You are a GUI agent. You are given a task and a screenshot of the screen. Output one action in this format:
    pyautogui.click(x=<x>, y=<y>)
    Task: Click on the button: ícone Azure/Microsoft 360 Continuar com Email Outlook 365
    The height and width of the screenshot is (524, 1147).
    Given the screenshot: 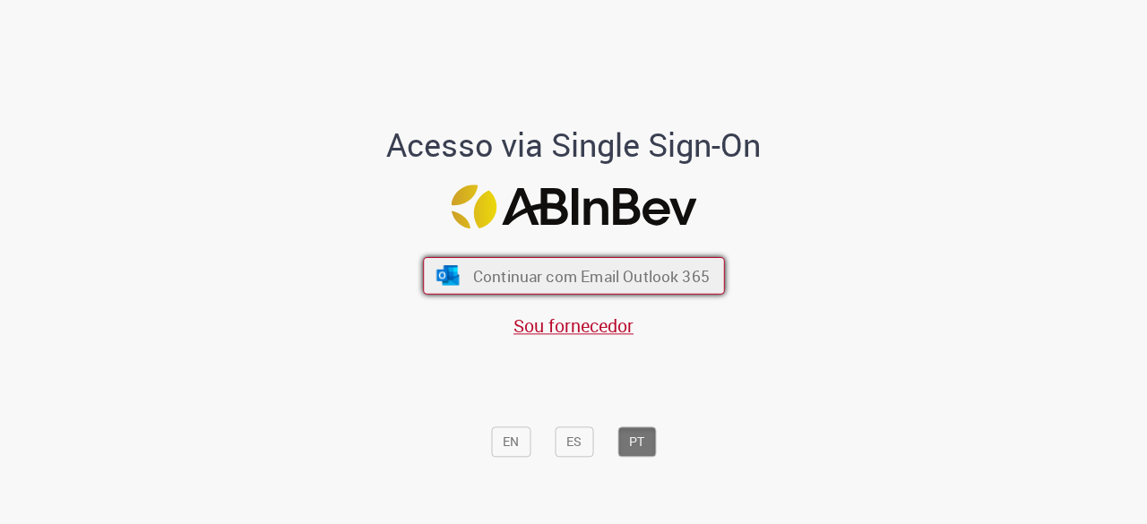 What is the action you would take?
    pyautogui.click(x=573, y=276)
    